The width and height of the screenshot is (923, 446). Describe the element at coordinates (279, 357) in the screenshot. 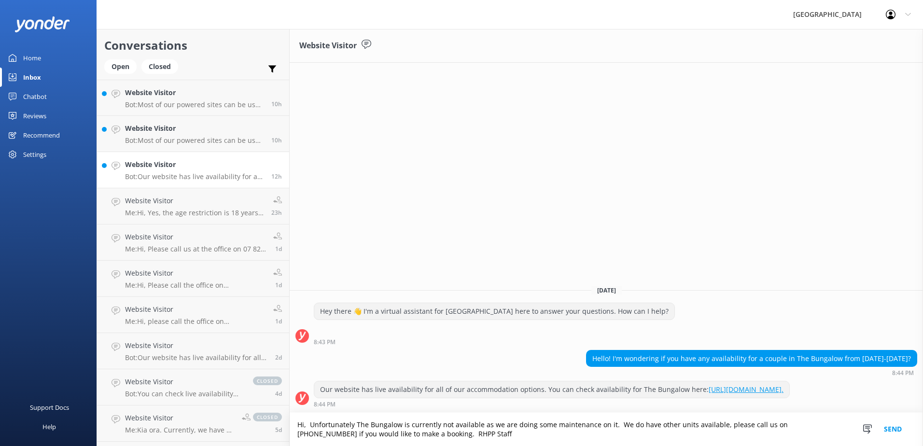

I see `span: Sep 14 2025 02:34pm (UTC +12:00) Pacific/Auckland` at that location.